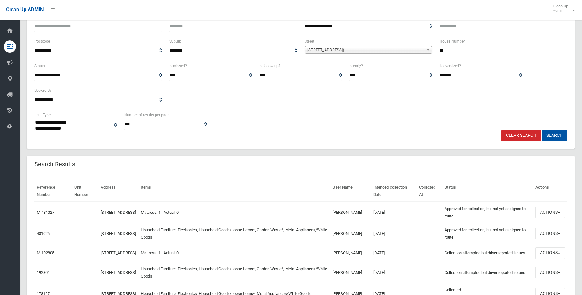 This screenshot has width=582, height=295. What do you see at coordinates (118, 191) in the screenshot?
I see `th: Address` at bounding box center [118, 191].